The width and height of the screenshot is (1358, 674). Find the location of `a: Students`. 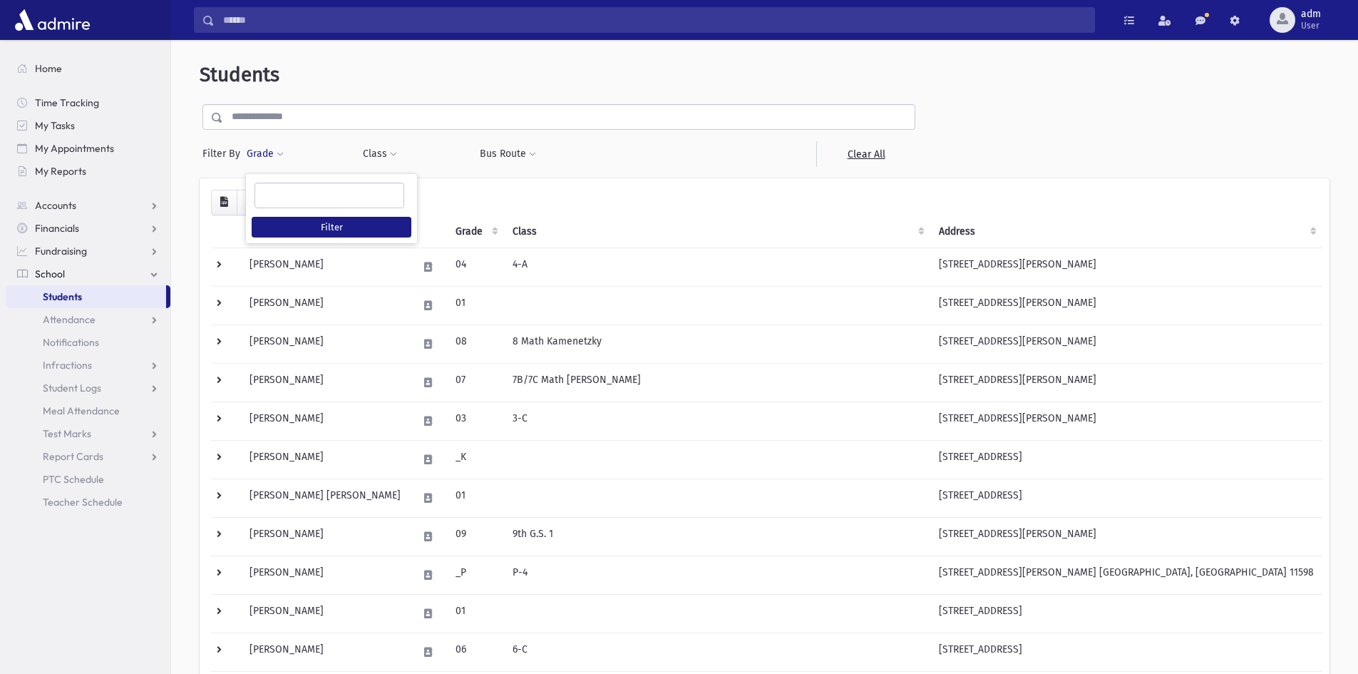

a: Students is located at coordinates (86, 297).